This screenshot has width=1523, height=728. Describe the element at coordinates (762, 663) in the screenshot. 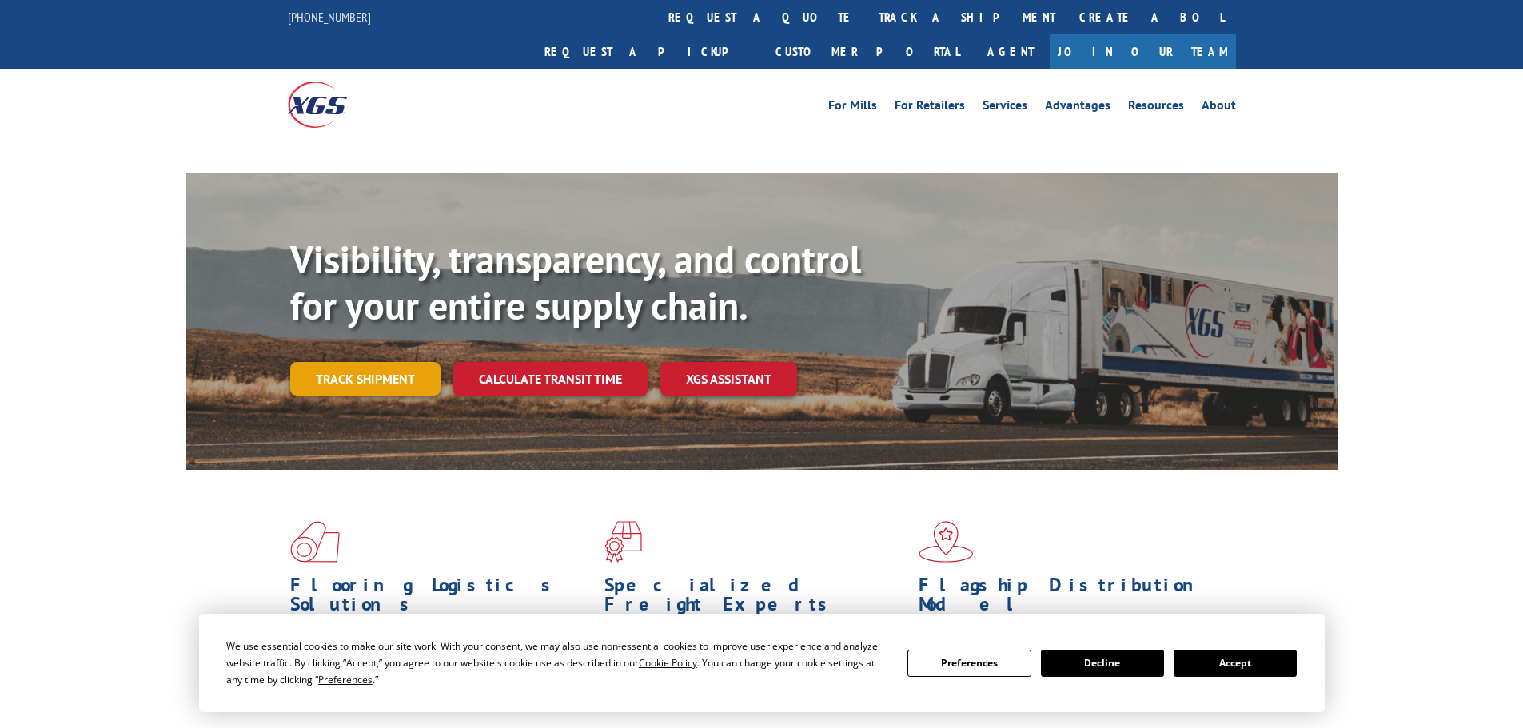

I see `div: Cookie Consent Prompt` at that location.